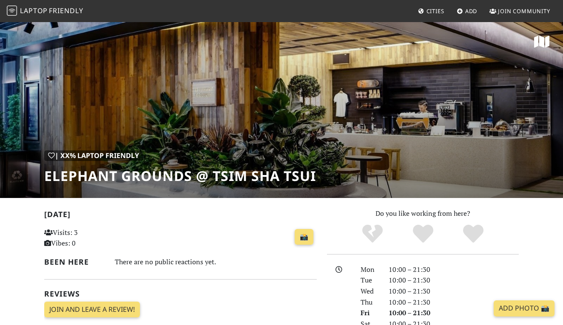  Describe the element at coordinates (524, 11) in the screenshot. I see `span: Join Community` at that location.